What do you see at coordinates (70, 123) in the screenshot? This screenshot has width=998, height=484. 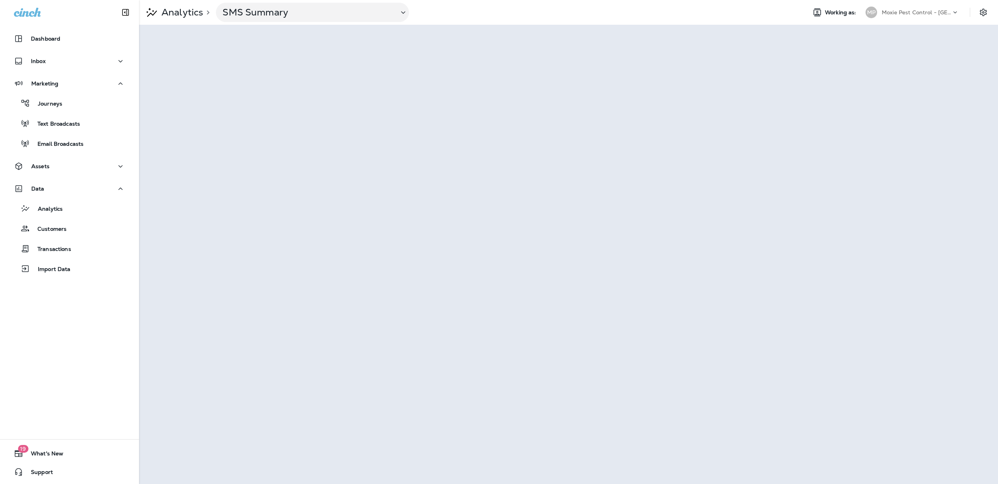 I see `button: Text Broadcasts` at bounding box center [70, 123].